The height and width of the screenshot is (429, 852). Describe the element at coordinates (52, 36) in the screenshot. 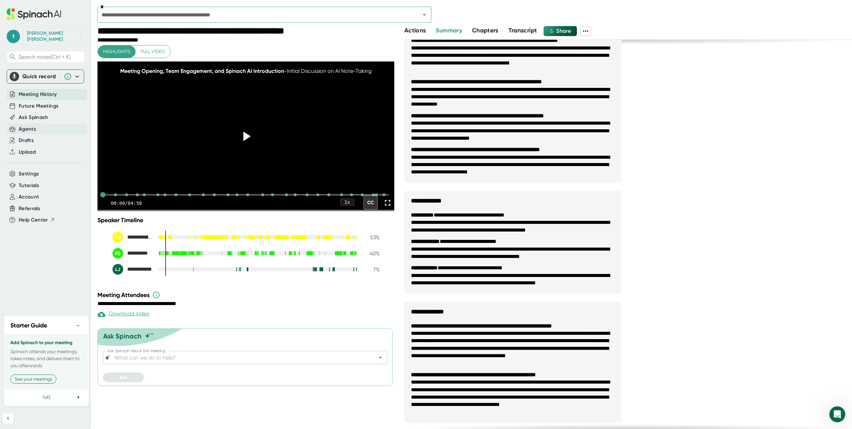

I see `div: Tanya Wiggins` at that location.